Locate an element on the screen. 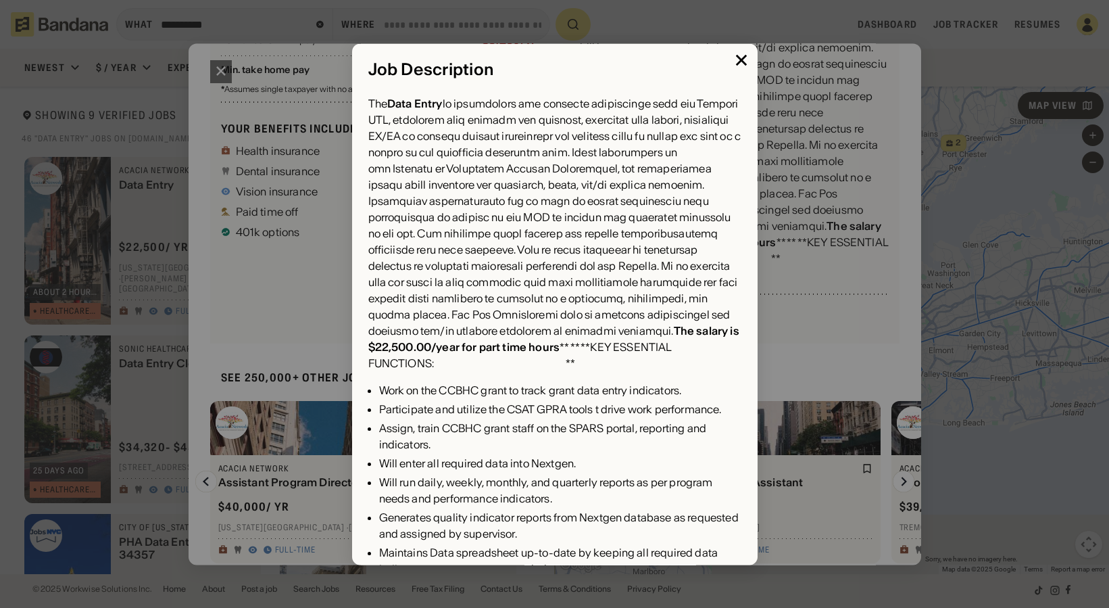  div: Job Description is located at coordinates (555, 69).